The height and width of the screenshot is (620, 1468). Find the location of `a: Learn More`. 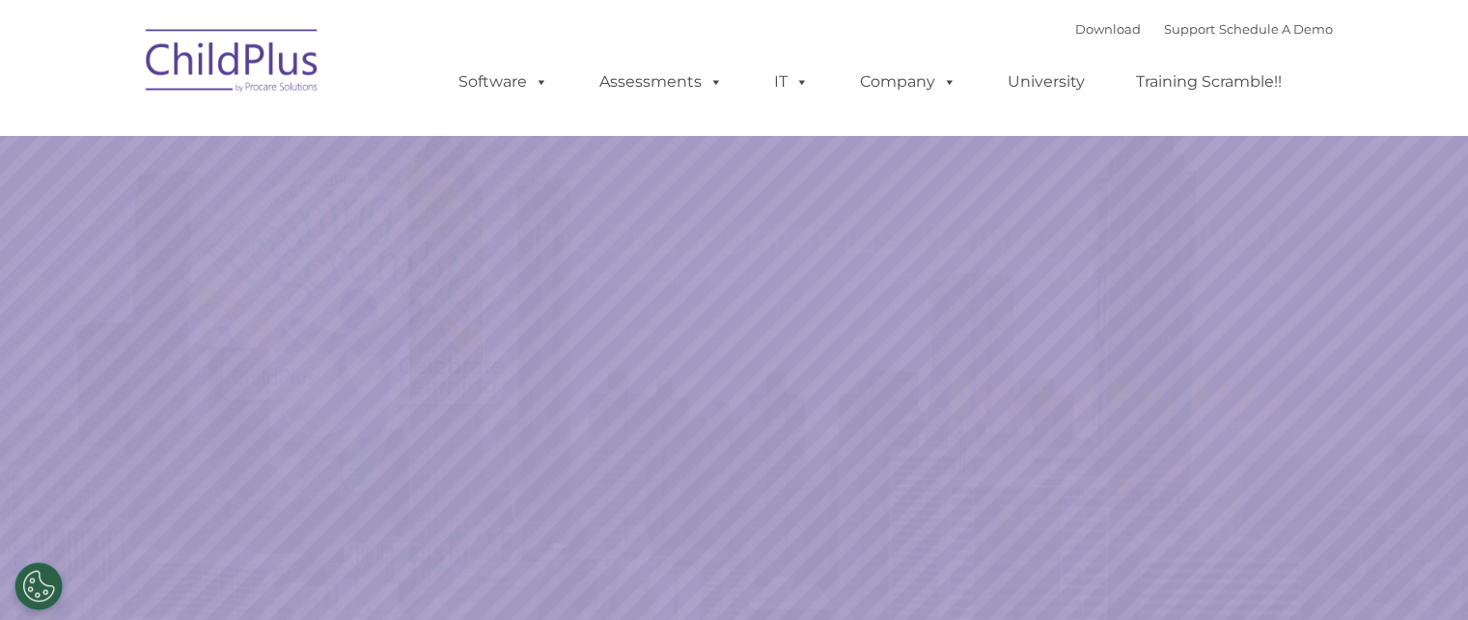

a: Learn More is located at coordinates (1120, 498).